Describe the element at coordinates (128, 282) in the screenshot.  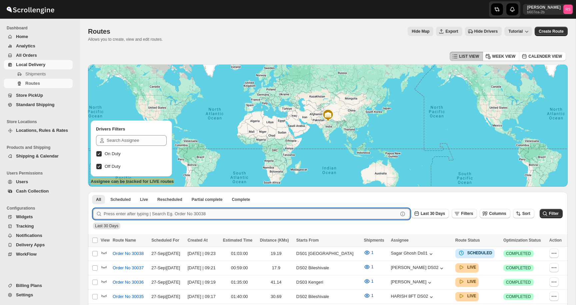
I see `span: Order No 30036` at that location.